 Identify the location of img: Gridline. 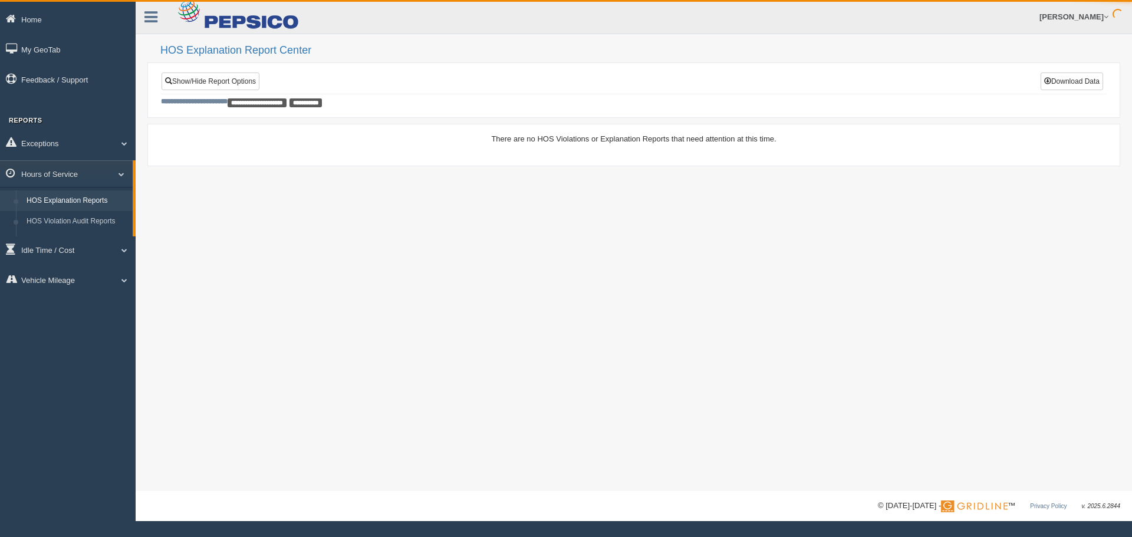
(974, 506).